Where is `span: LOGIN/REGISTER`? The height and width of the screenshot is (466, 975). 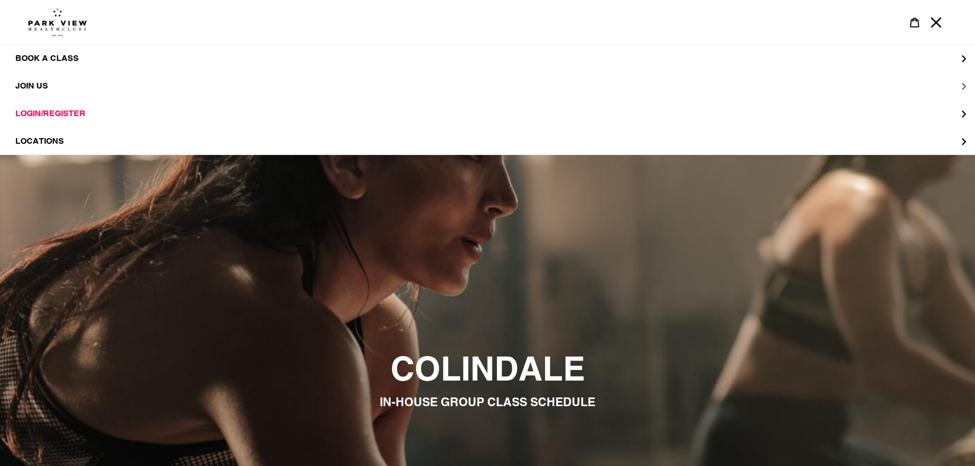 span: LOGIN/REGISTER is located at coordinates (50, 114).